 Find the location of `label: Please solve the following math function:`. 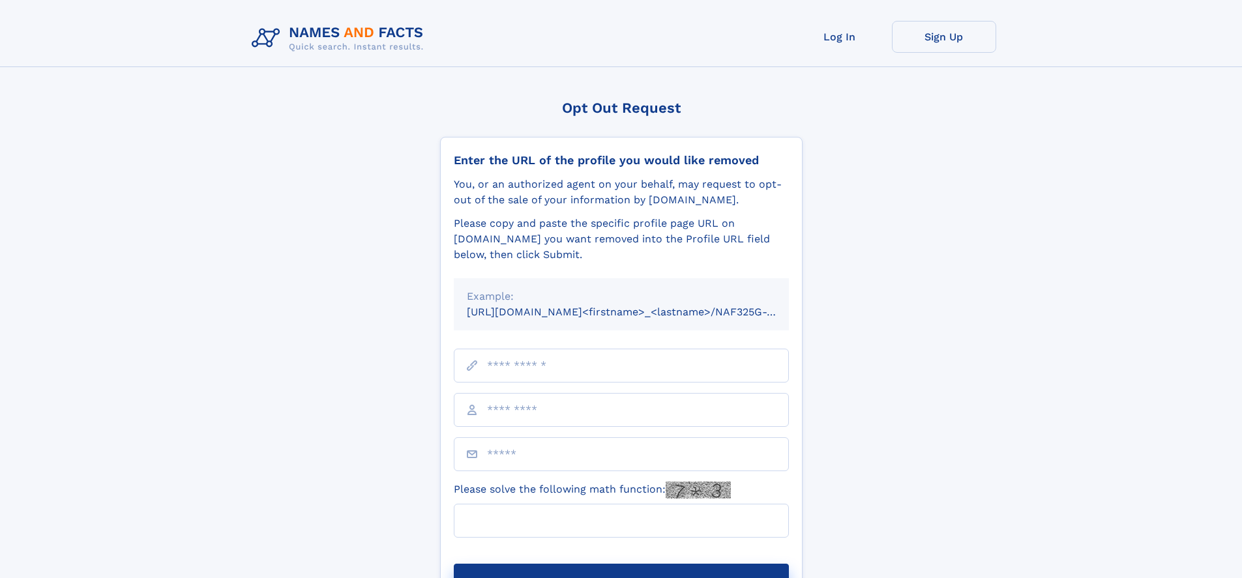

label: Please solve the following math function: is located at coordinates (592, 490).